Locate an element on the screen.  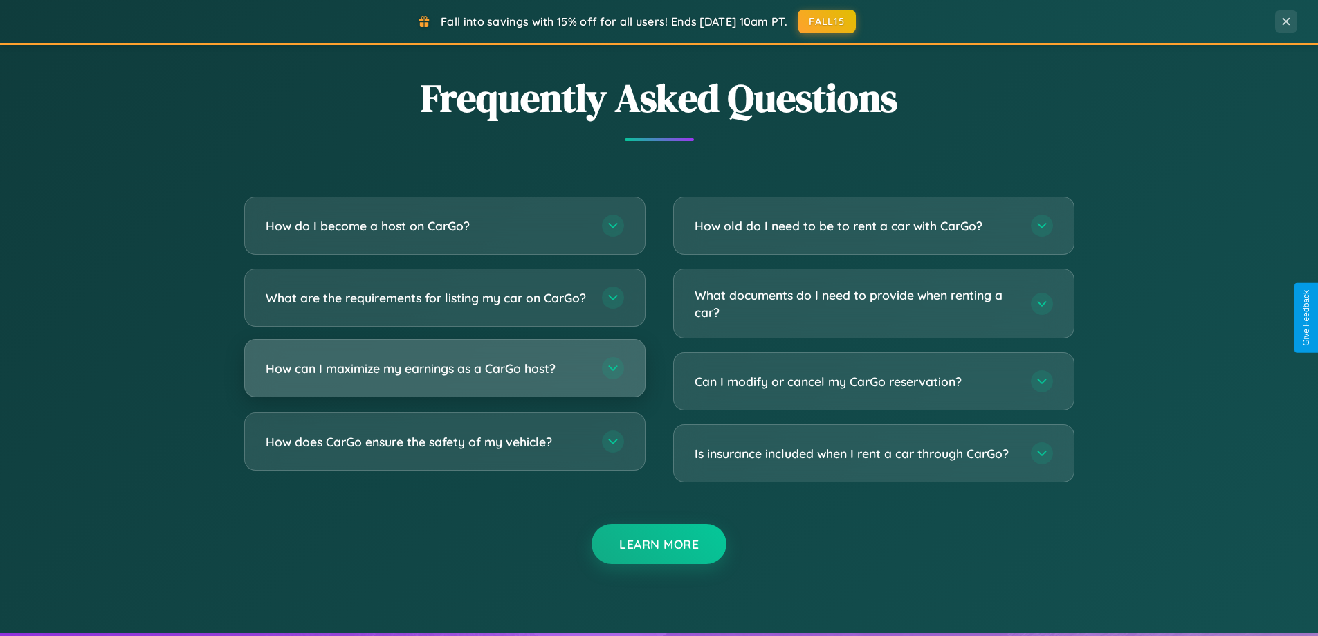
h3: Is insurance included when I rent a car through CarGo? is located at coordinates (856, 453).